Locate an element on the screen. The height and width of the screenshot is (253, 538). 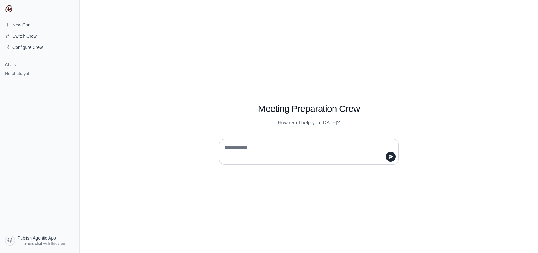
span: Configure Crew is located at coordinates (27, 47).